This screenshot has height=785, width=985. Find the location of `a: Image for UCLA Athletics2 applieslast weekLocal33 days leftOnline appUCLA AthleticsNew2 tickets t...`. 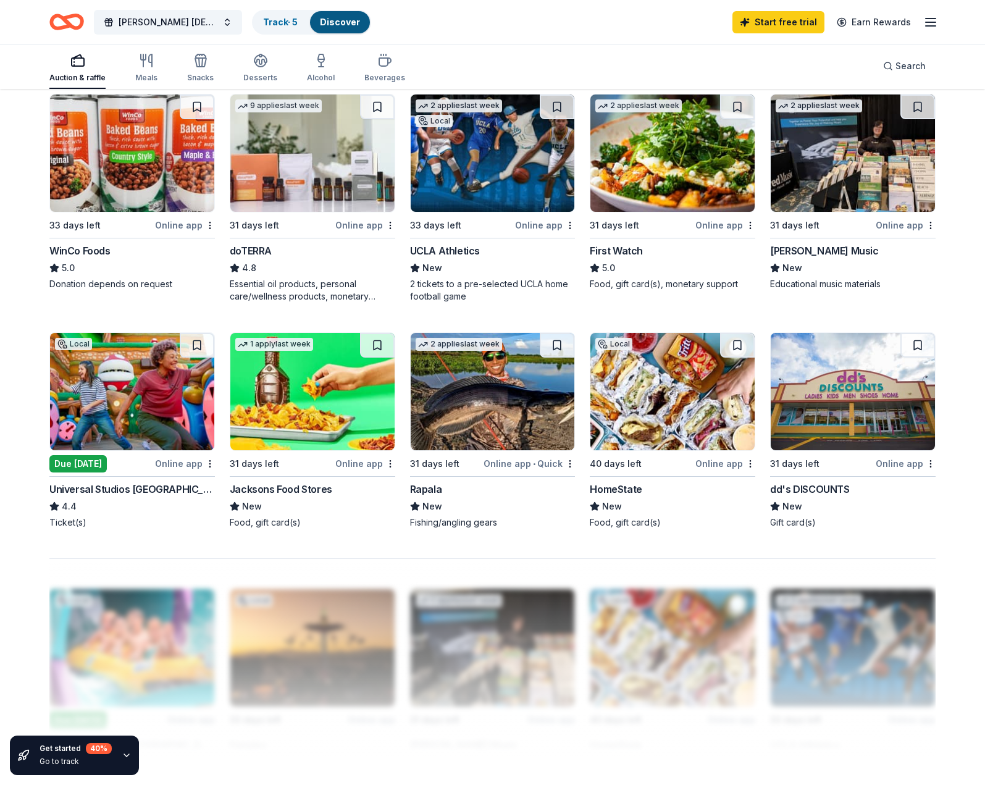

a: Image for UCLA Athletics2 applieslast weekLocal33 days leftOnline appUCLA AthleticsNew2 tickets t... is located at coordinates (493, 198).